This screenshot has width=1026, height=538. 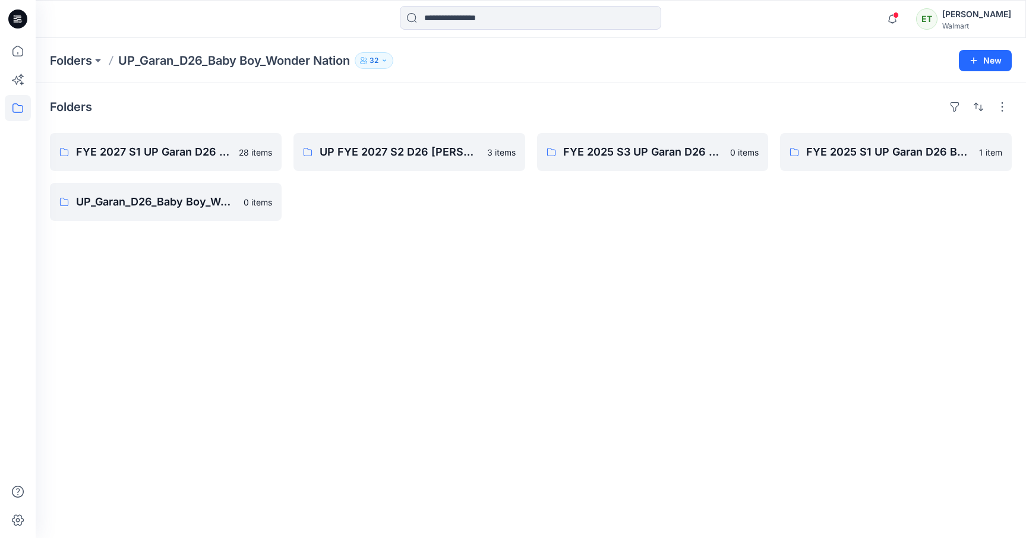 I want to click on a: FYE 2027 S1 UP Garan D26 Baby Boy28 items, so click(x=166, y=152).